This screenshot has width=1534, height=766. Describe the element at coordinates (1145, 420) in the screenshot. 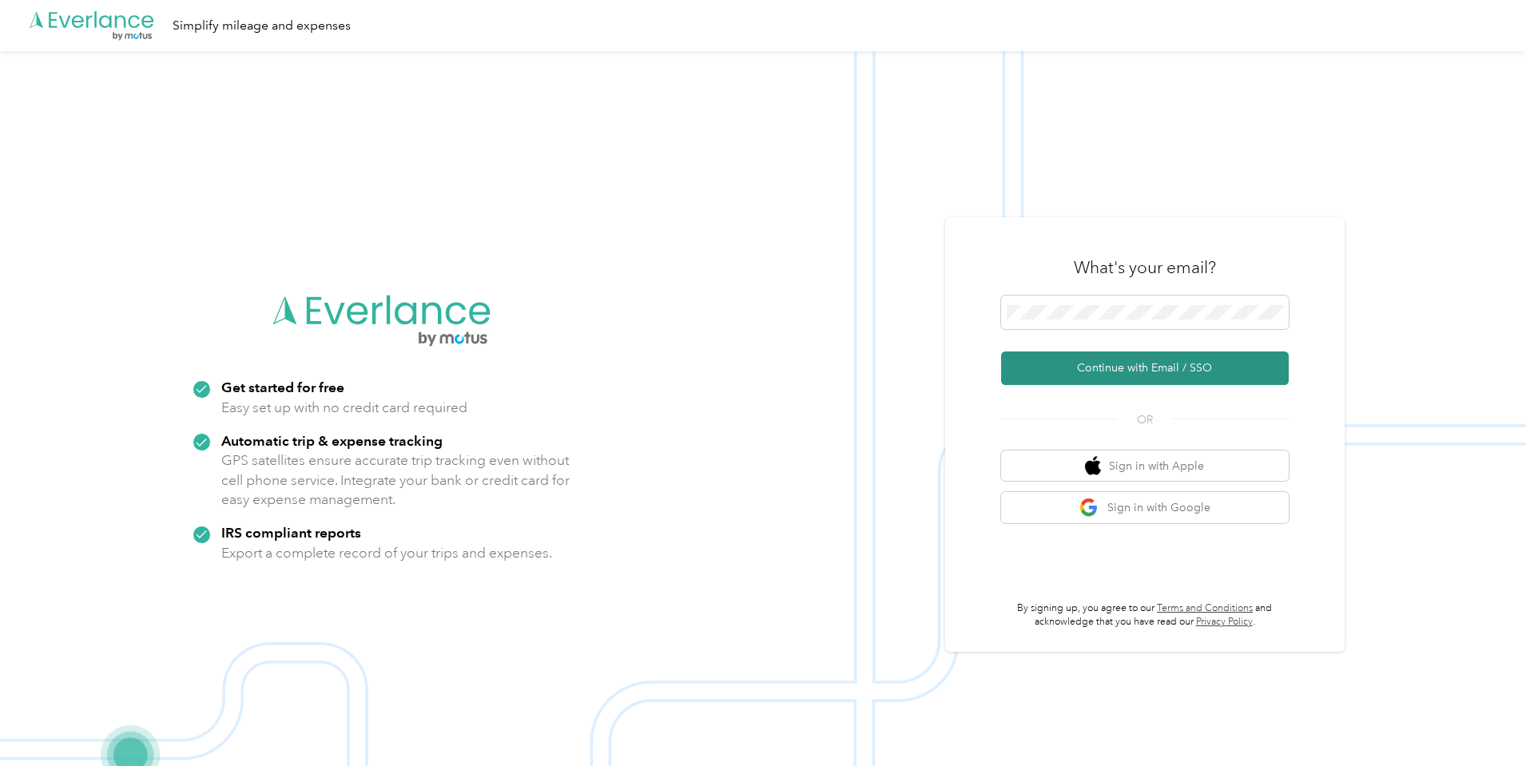

I see `span: OR` at that location.